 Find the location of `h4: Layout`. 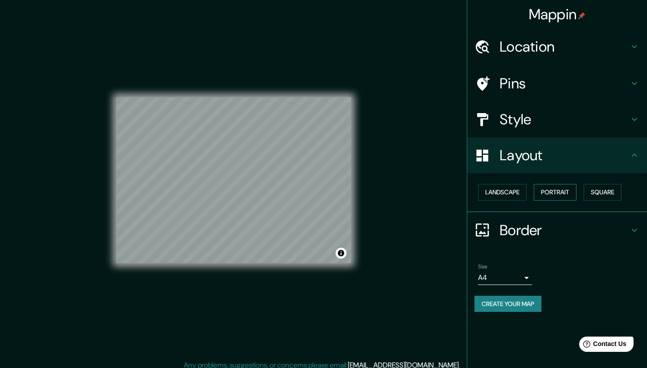

h4: Layout is located at coordinates (564, 155).